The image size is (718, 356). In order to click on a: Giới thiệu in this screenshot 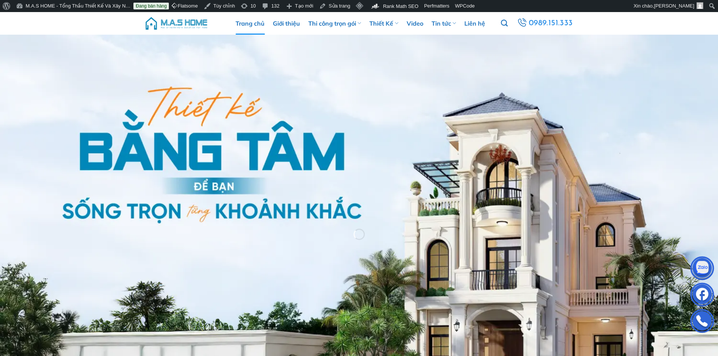, I will do `click(287, 23)`.